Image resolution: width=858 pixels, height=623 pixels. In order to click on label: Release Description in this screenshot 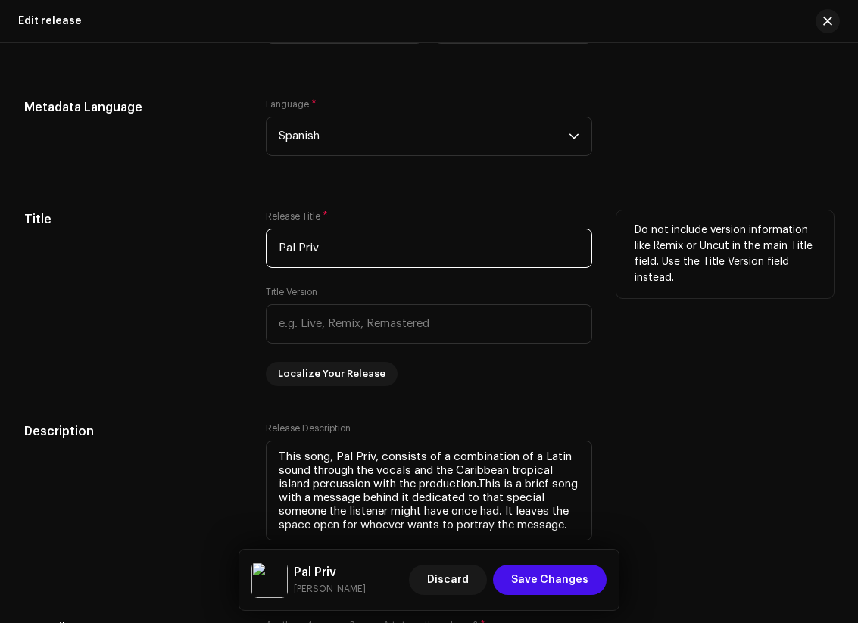, I will do `click(308, 429)`.